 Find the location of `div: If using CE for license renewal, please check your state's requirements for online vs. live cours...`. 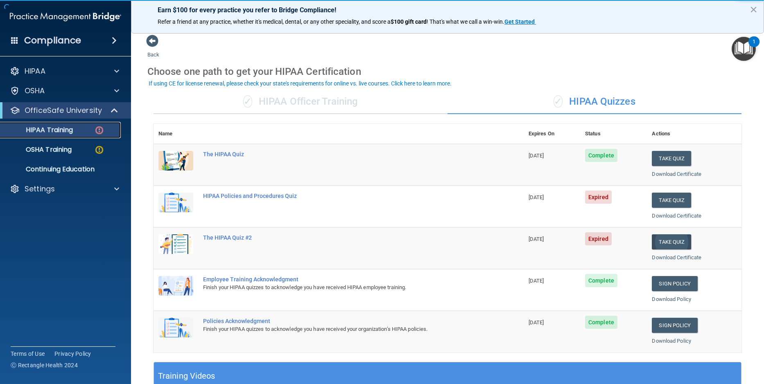

div: If using CE for license renewal, please check your state's requirements for online vs. live cours... is located at coordinates (300, 84).